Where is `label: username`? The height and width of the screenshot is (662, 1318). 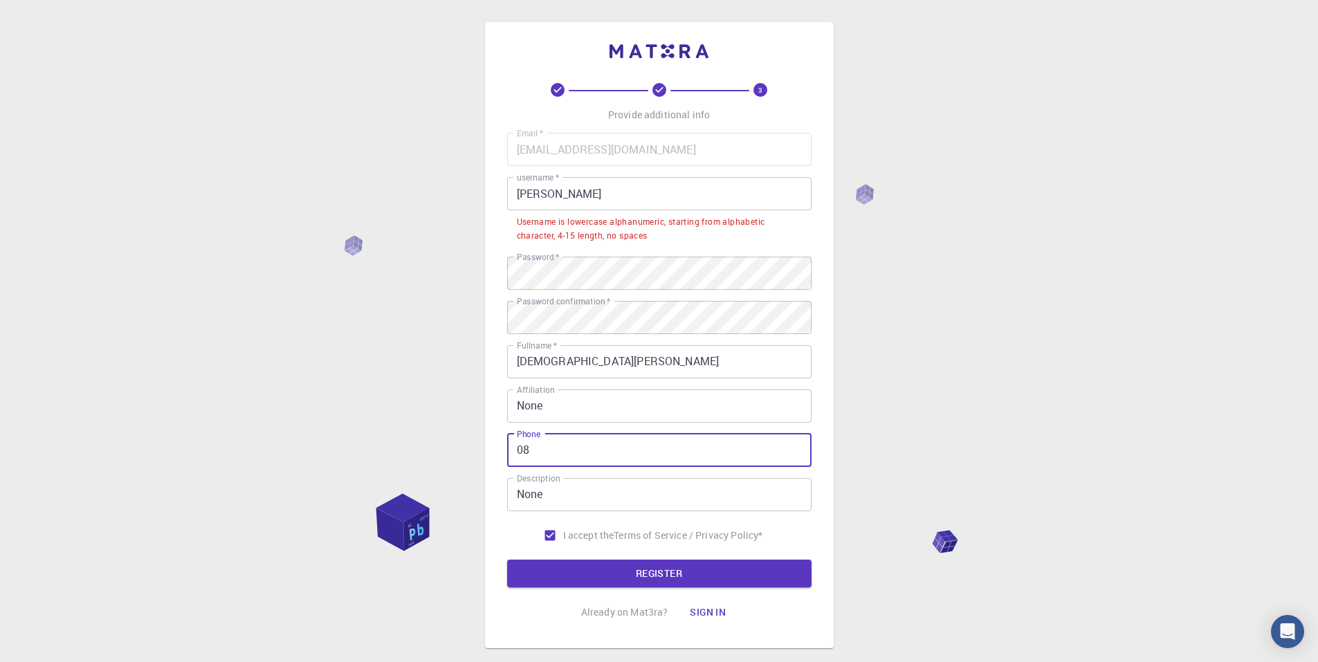
label: username is located at coordinates (537, 177).